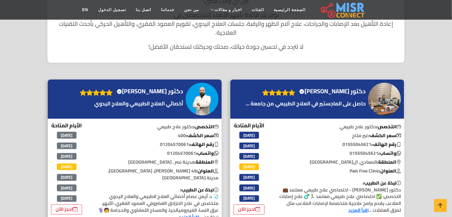  What do you see at coordinates (191, 10) in the screenshot?
I see `a: من نحن` at bounding box center [191, 10].